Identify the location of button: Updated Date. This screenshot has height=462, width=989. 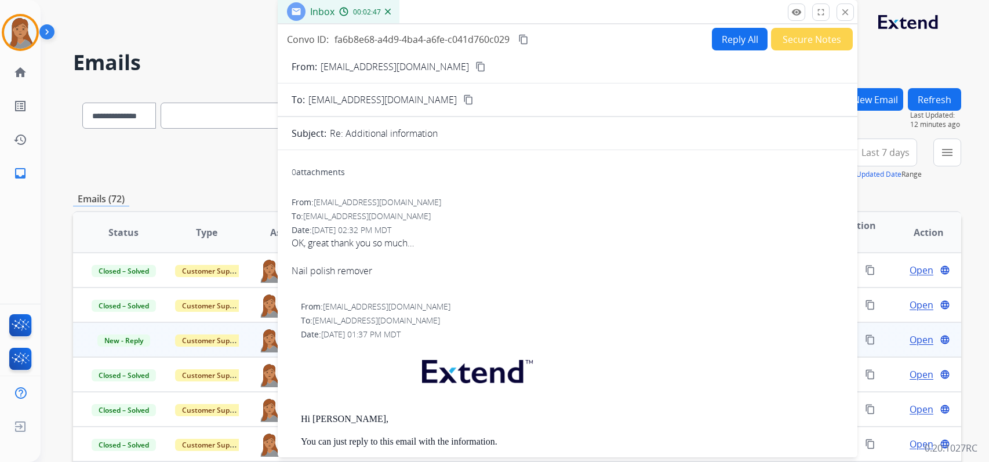
(879, 174).